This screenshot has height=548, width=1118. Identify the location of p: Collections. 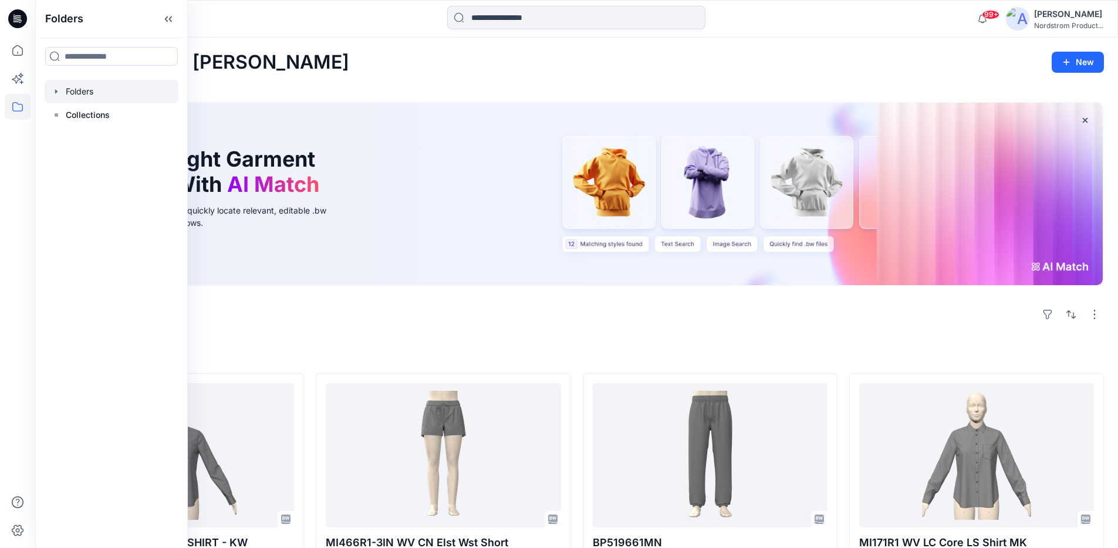
(87, 115).